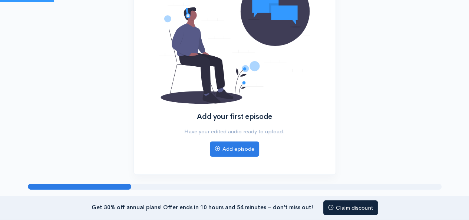 This screenshot has height=220, width=469. I want to click on h2: Add your first episode, so click(234, 117).